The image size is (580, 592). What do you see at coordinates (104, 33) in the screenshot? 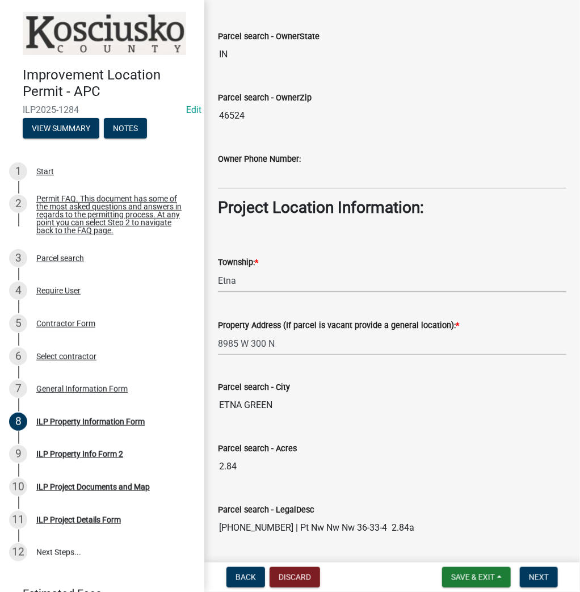
I see `img: Kosciusko County, Indiana` at bounding box center [104, 33].